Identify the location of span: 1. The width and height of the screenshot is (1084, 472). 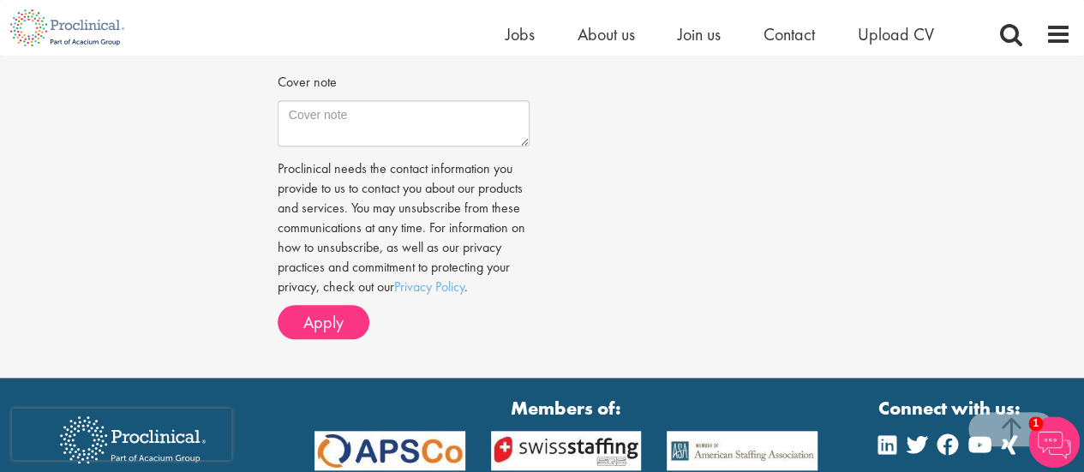
(1035, 423).